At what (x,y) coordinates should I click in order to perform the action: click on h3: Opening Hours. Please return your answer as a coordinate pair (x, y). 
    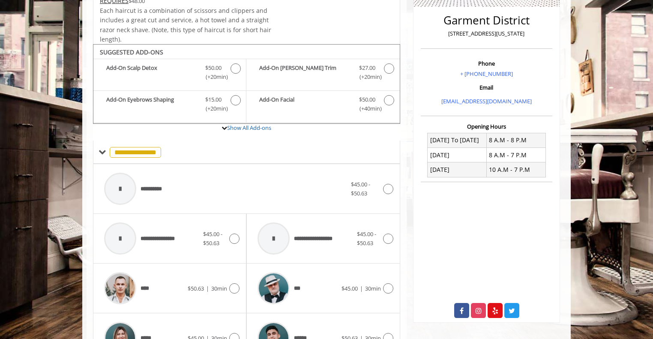
    Looking at the image, I should click on (487, 126).